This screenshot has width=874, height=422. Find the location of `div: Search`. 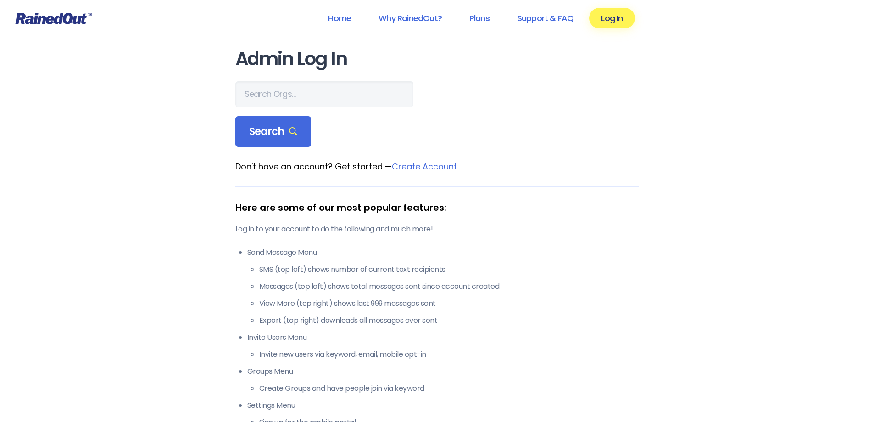

div: Search is located at coordinates (273, 132).